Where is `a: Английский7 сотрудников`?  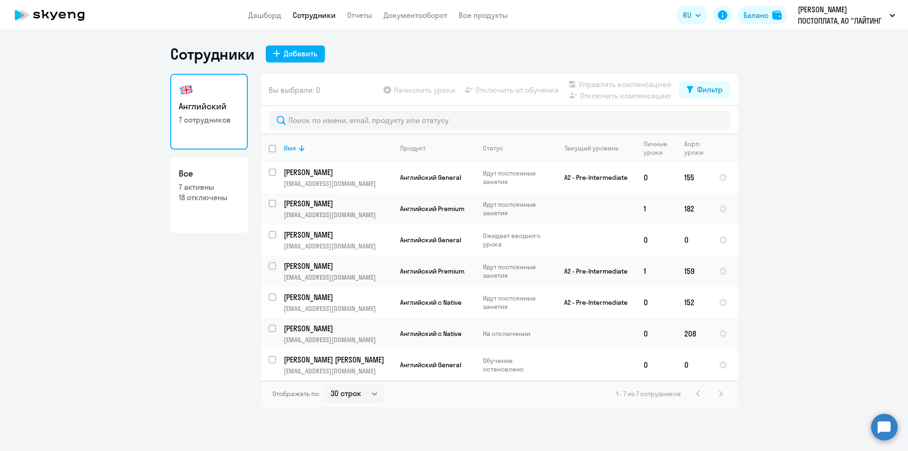 a: Английский7 сотрудников is located at coordinates (209, 112).